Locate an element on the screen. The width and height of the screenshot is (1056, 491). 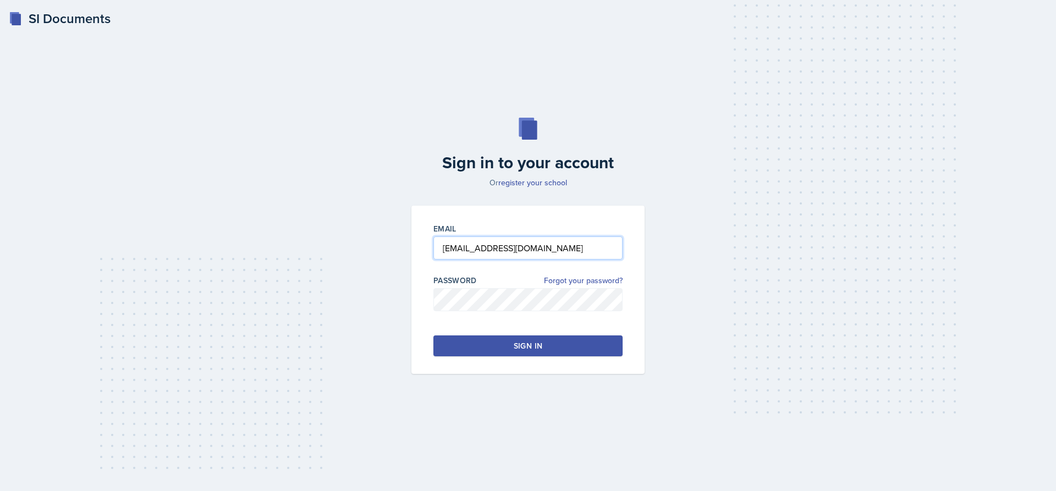
p: Or is located at coordinates (528, 183).